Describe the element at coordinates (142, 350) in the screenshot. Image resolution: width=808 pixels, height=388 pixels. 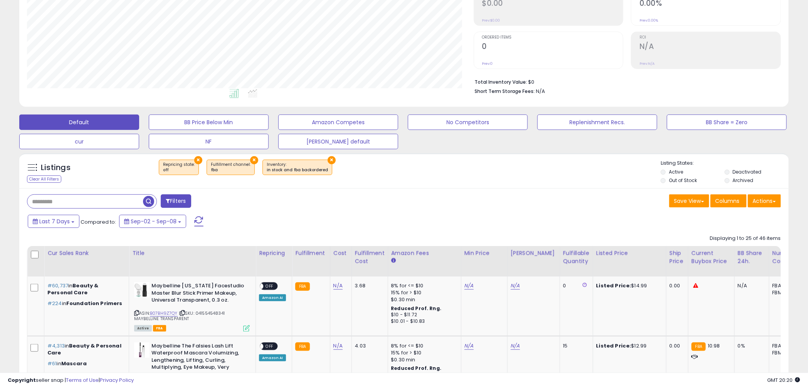
I see `img: 31MbVWswAJL._SL40_.jpg` at that location.